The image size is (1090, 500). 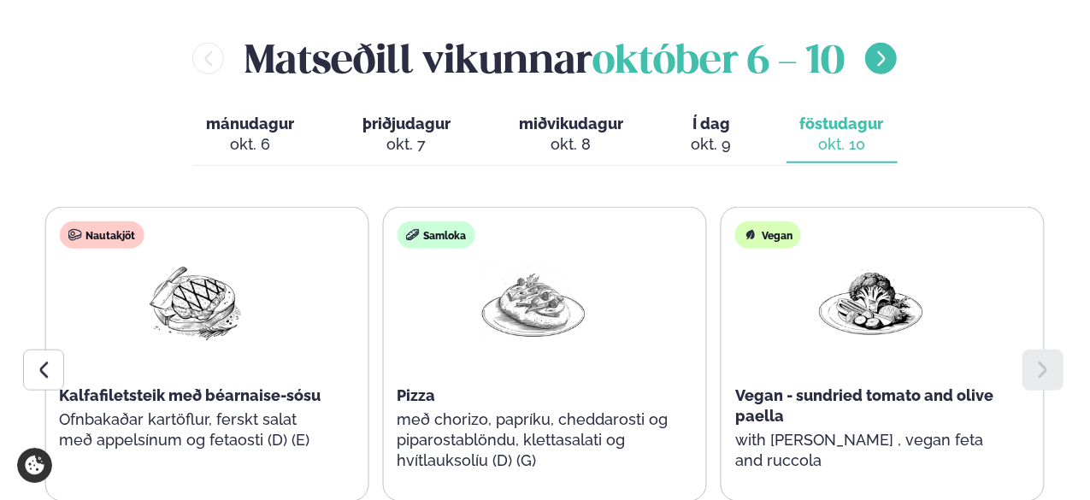 What do you see at coordinates (195, 430) in the screenshot?
I see `p: Ofnbakaðar kartöflur, ferskt salat með appelsínum og fetaosti (D) (E)` at bounding box center [195, 430].